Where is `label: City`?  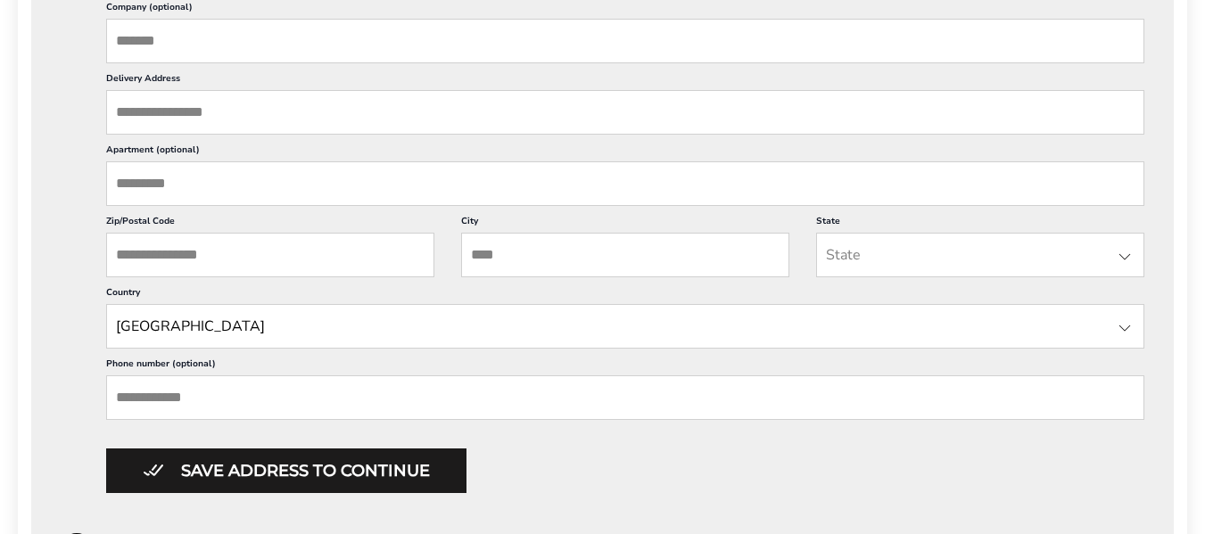
label: City is located at coordinates (625, 224).